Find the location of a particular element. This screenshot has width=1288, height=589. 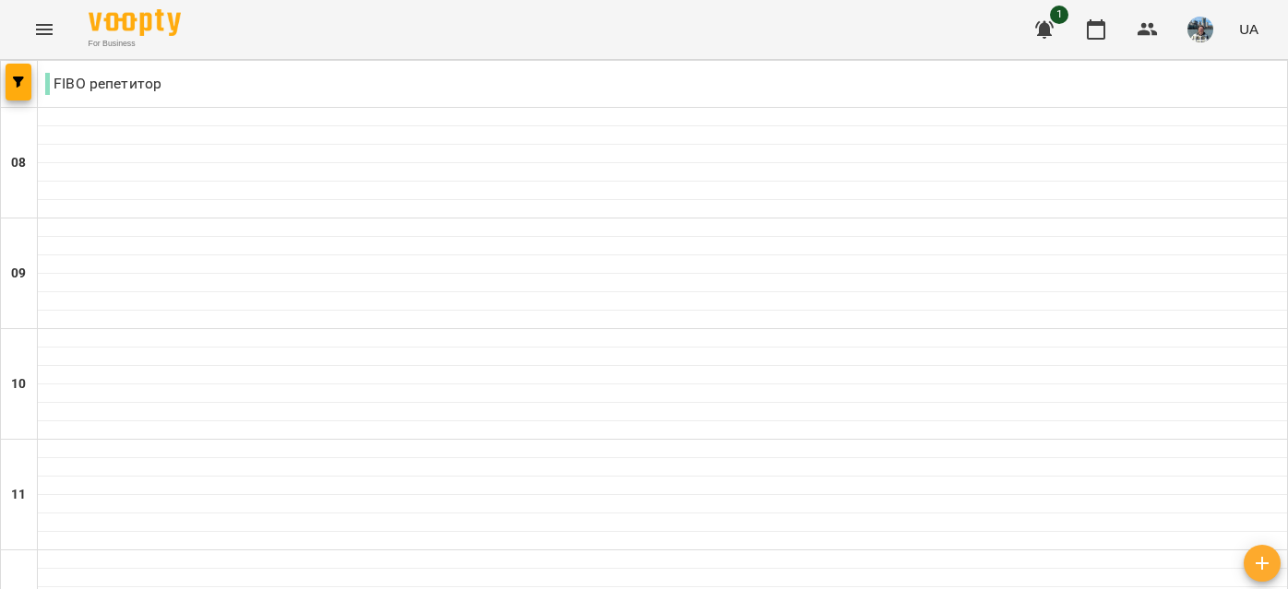

img: 1e8d23b577010bf0f155fdae1a4212a8.jpg is located at coordinates (1200, 30).